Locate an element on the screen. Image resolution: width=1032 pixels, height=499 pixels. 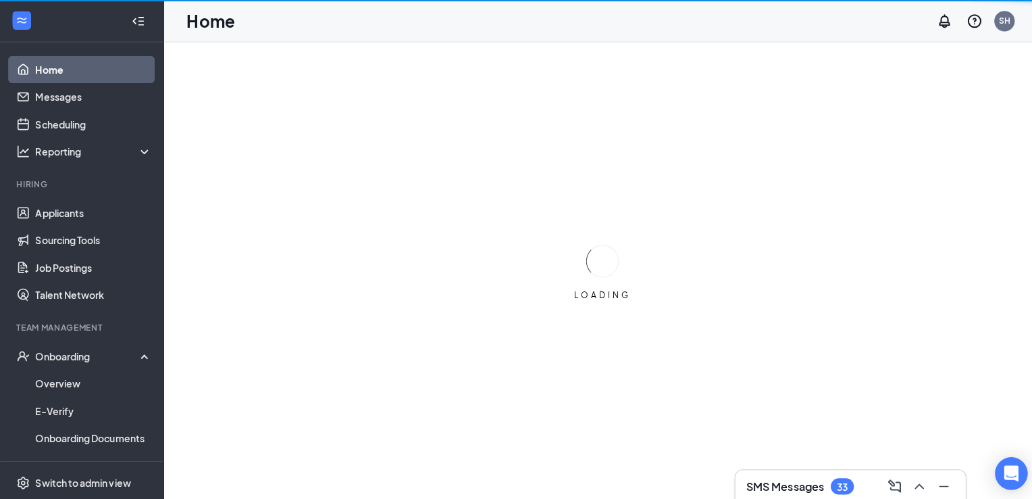
a: Overview is located at coordinates (93, 380).